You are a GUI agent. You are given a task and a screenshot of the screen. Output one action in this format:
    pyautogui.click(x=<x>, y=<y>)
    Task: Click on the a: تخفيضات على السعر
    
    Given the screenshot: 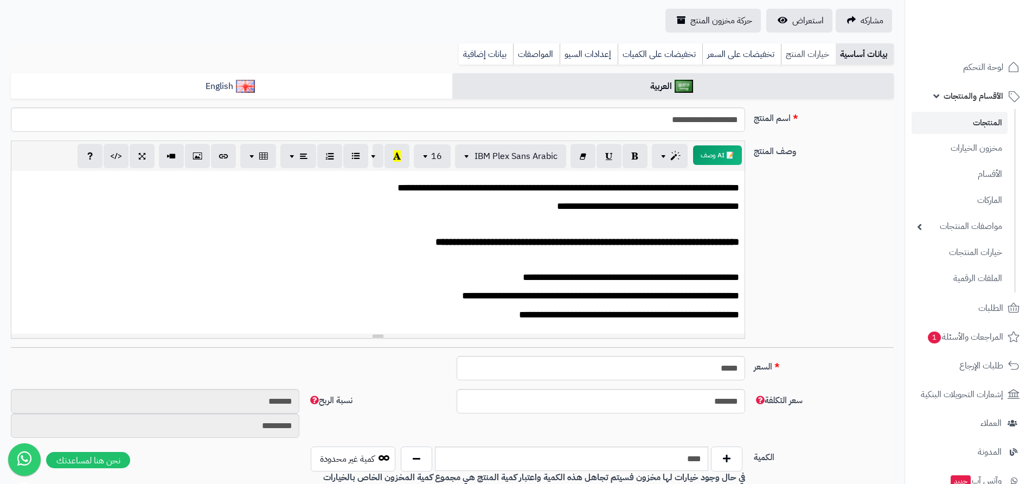 What is the action you would take?
    pyautogui.click(x=741, y=54)
    